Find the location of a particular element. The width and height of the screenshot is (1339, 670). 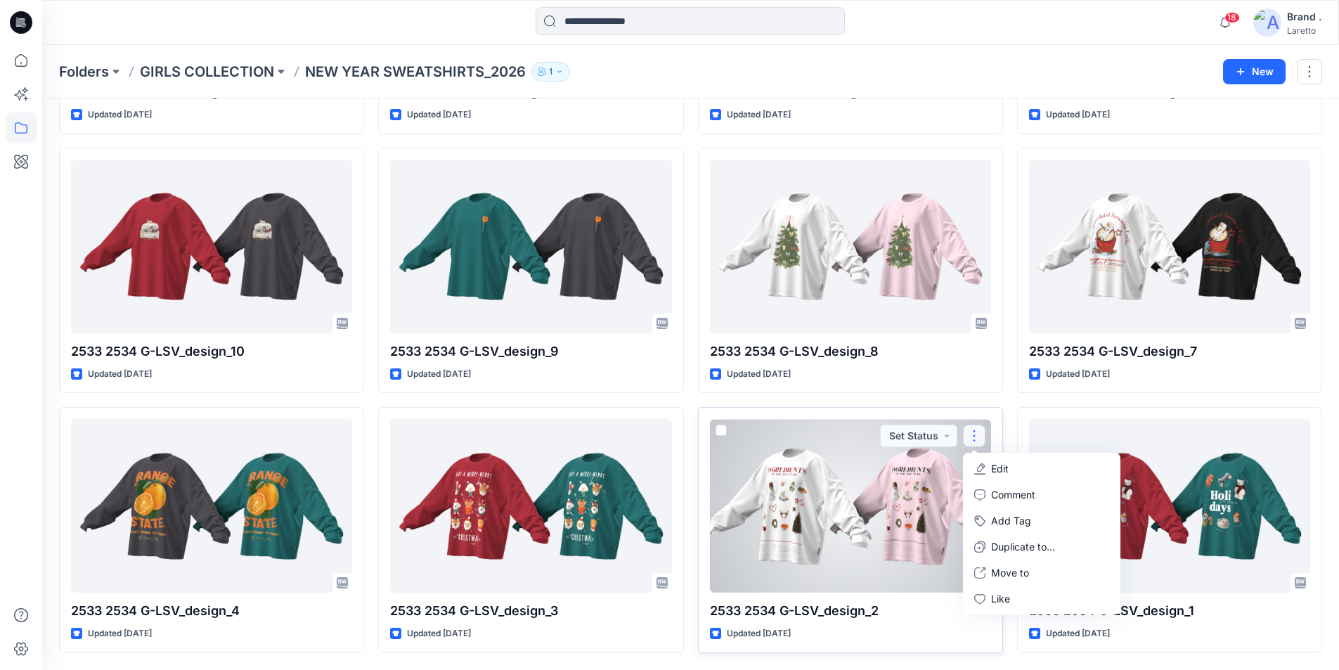

button: New is located at coordinates (1254, 72).